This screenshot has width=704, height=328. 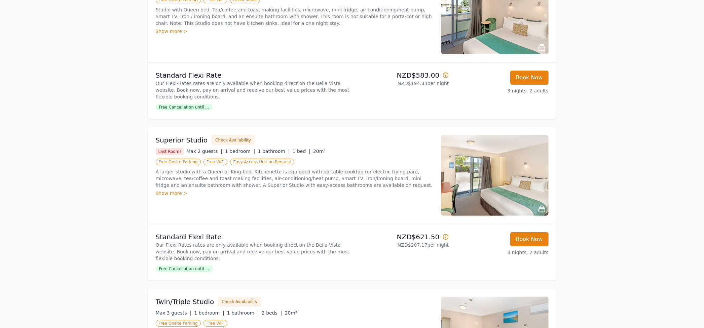 What do you see at coordinates (185, 302) in the screenshot?
I see `h3: Twin/Triple Studio` at bounding box center [185, 302].